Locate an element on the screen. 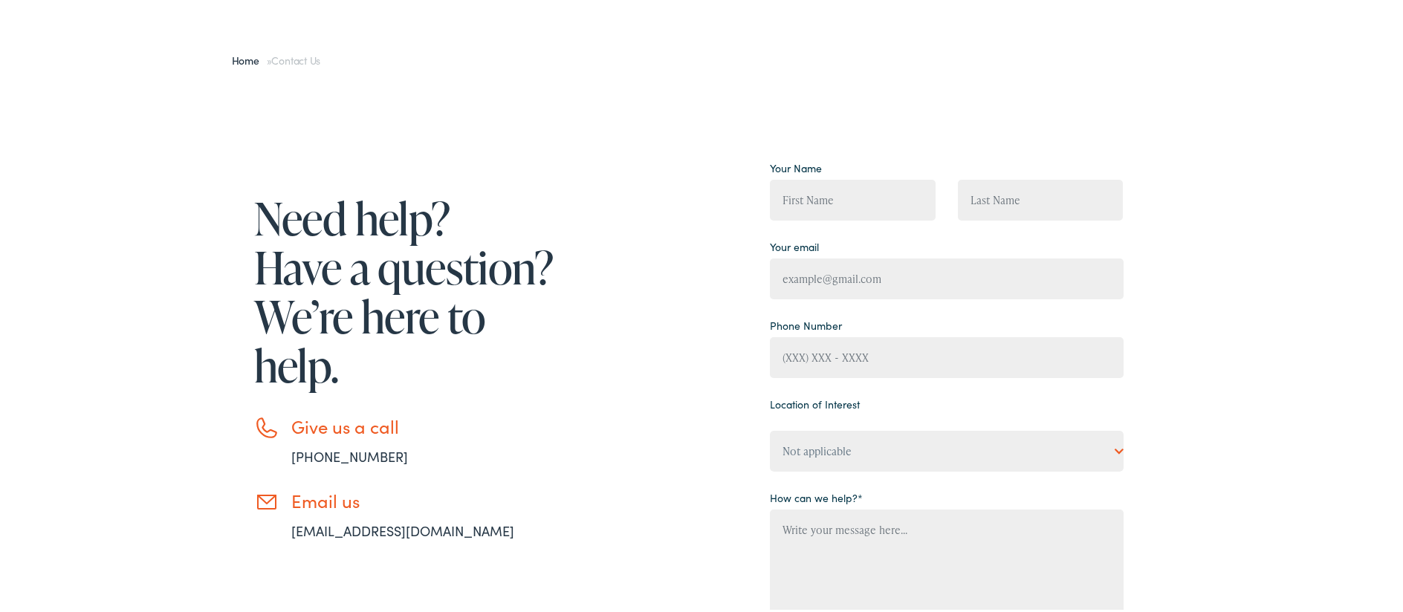 The image size is (1403, 612). a: Home is located at coordinates (249, 58).